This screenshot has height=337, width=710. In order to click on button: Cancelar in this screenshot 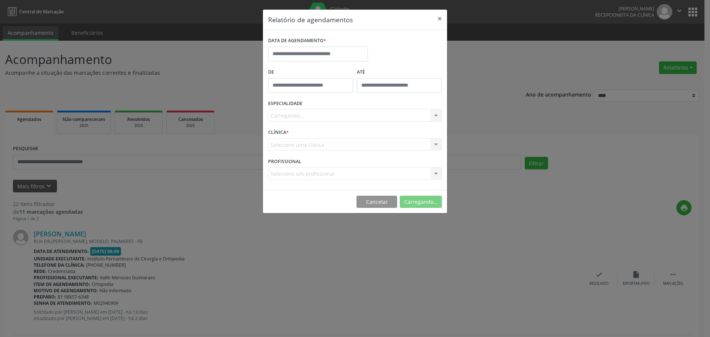, I will do `click(377, 202)`.